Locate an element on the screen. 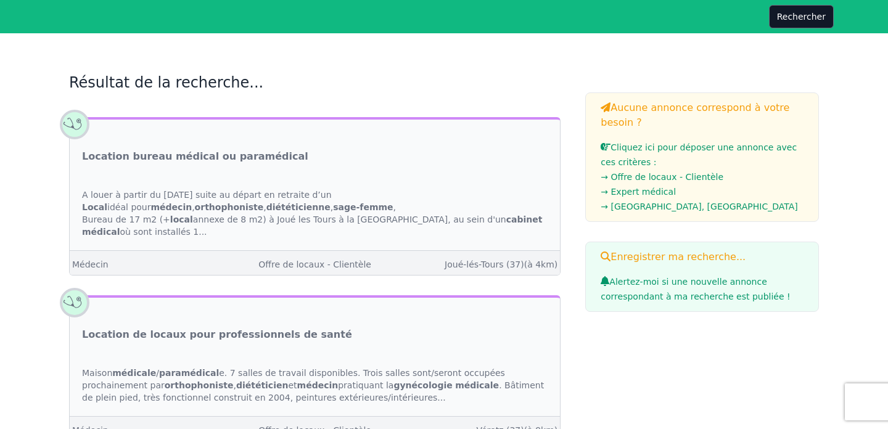  a: Médecin is located at coordinates (90, 265).